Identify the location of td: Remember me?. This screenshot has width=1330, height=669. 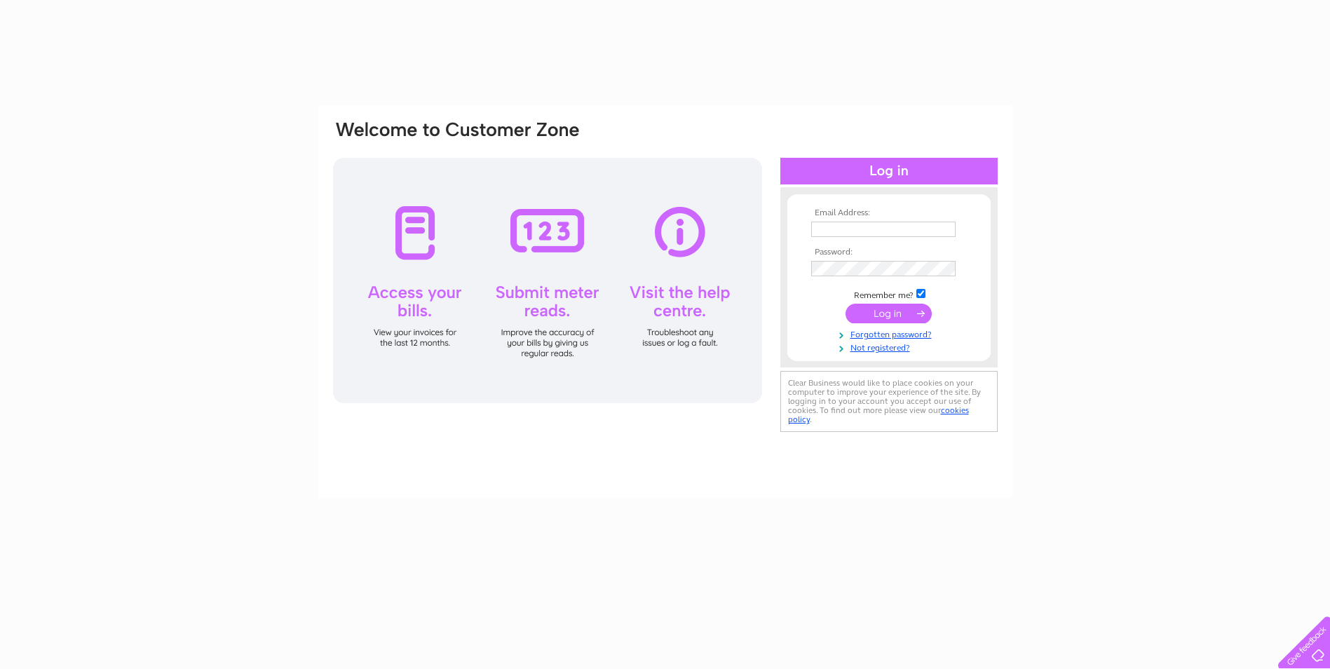
(889, 294).